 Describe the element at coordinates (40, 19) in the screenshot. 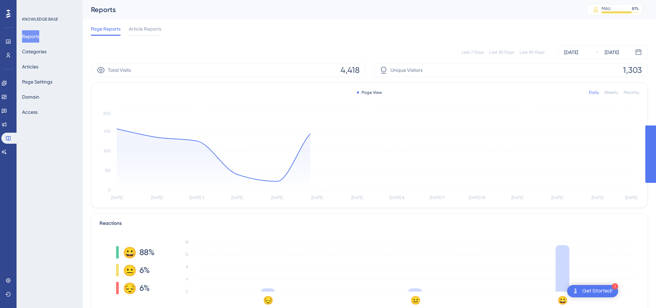

I see `div: KNOWLEDGE BASE` at that location.